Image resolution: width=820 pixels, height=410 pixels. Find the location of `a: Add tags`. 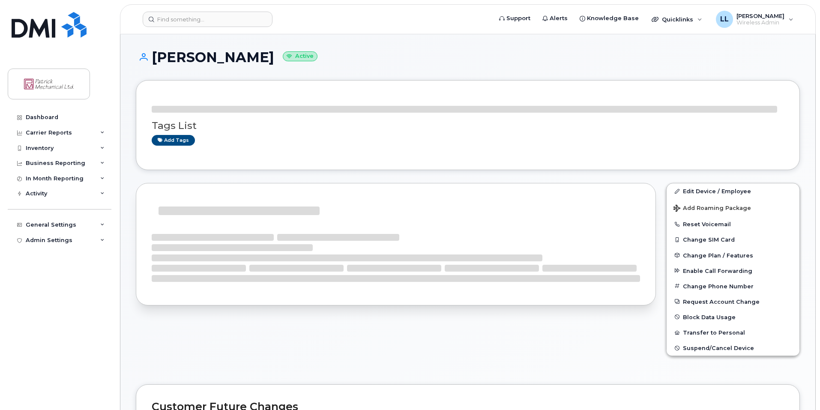

a: Add tags is located at coordinates (173, 140).